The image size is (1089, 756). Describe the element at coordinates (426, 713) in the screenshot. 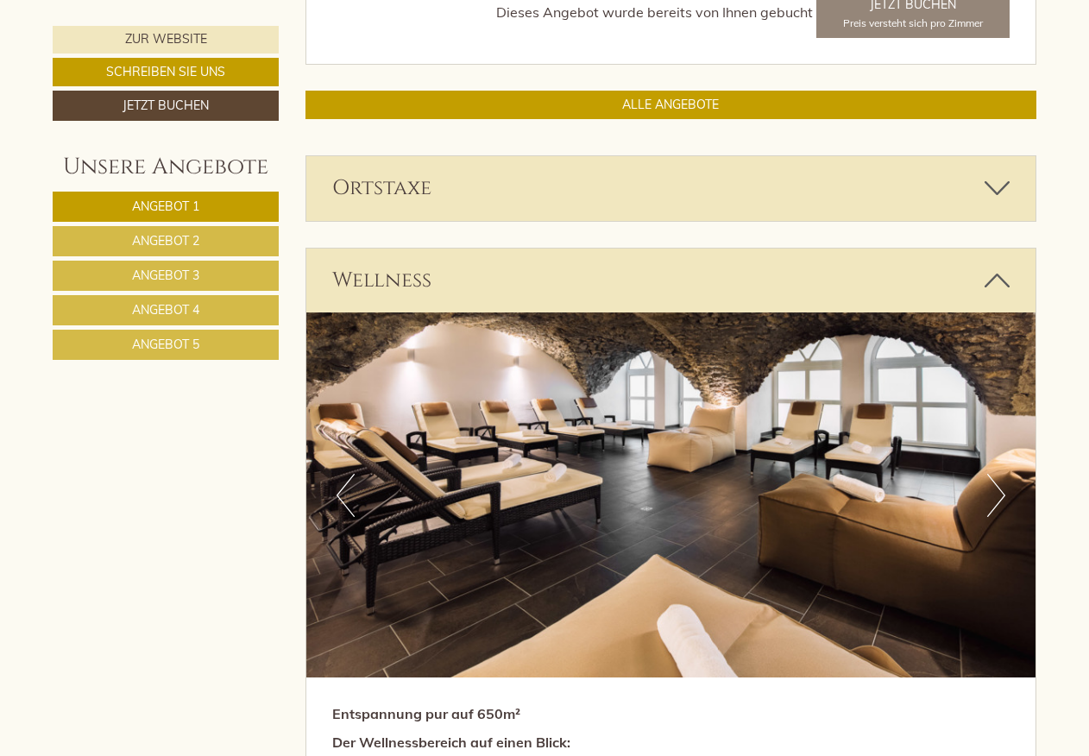

I see `strong: Entspannung pur auf 650m²` at that location.